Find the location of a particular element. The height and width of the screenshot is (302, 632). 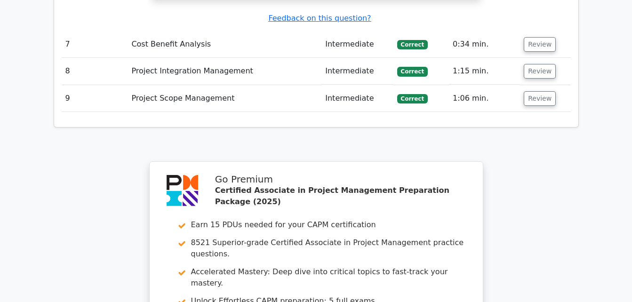

u: Feedback on this question? is located at coordinates (319, 18).